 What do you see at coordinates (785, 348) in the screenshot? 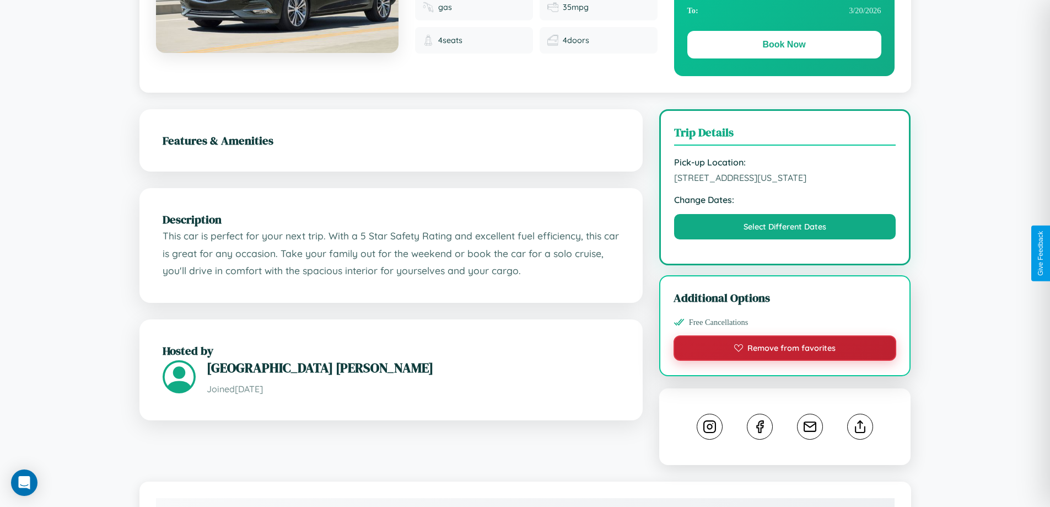
I see `button: Remove from favorites` at bounding box center [785, 348].